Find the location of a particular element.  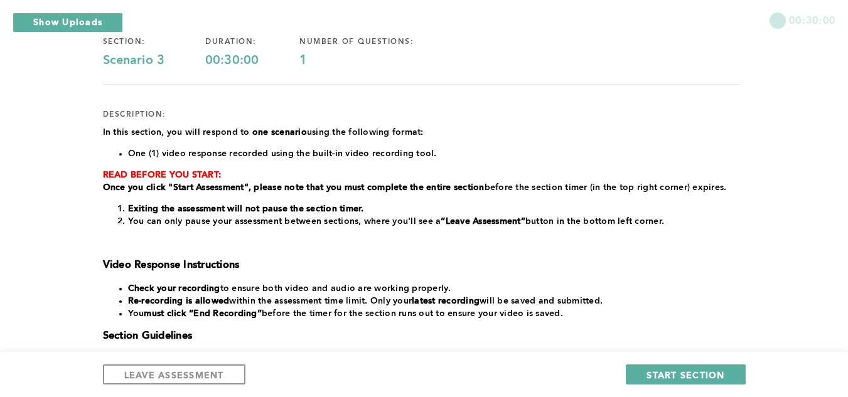

div: description: is located at coordinates (134, 115).